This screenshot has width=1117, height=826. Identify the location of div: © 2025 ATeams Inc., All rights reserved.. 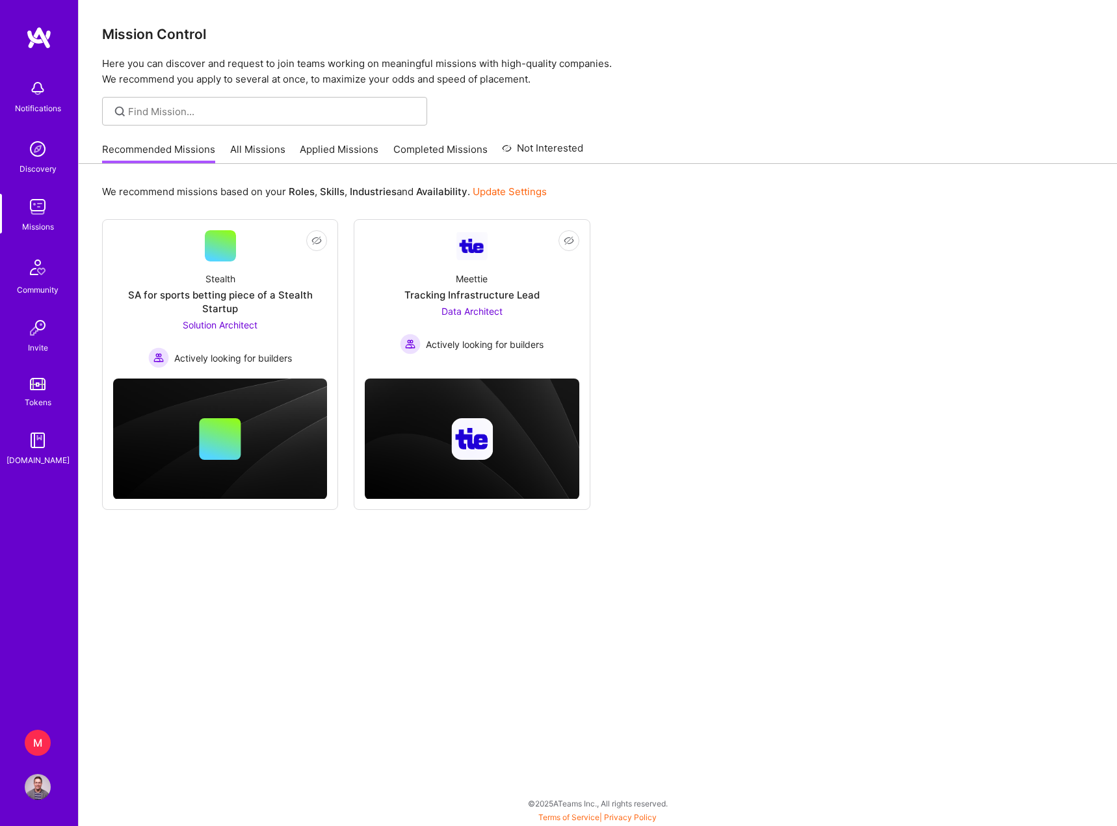
(598, 803).